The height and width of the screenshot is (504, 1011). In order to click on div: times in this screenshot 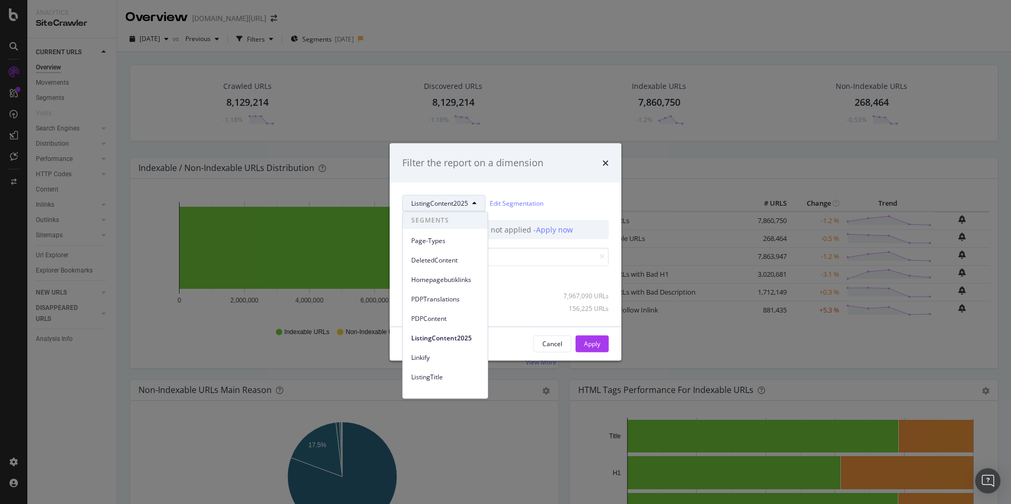, I will do `click(605, 163)`.